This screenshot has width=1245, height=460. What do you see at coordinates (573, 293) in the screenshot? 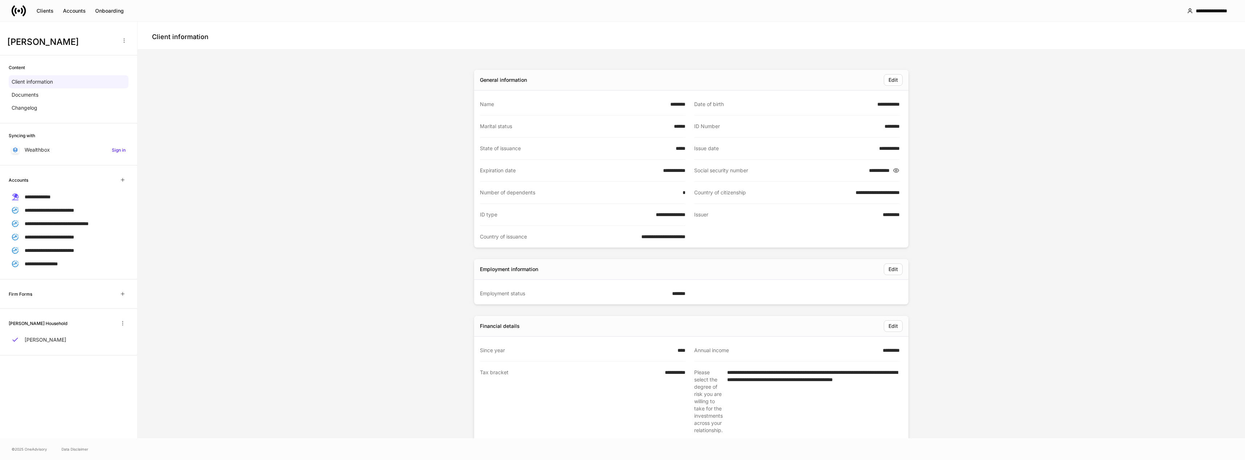
I see `div: Employment status` at bounding box center [573, 293].